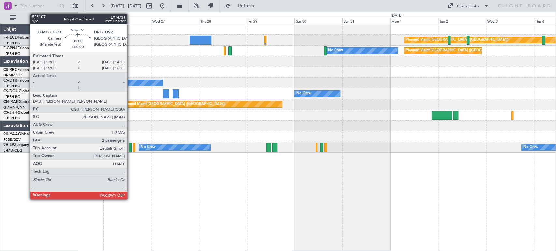  What do you see at coordinates (12, 140) in the screenshot?
I see `a: FCBB/BZV` at bounding box center [12, 140].